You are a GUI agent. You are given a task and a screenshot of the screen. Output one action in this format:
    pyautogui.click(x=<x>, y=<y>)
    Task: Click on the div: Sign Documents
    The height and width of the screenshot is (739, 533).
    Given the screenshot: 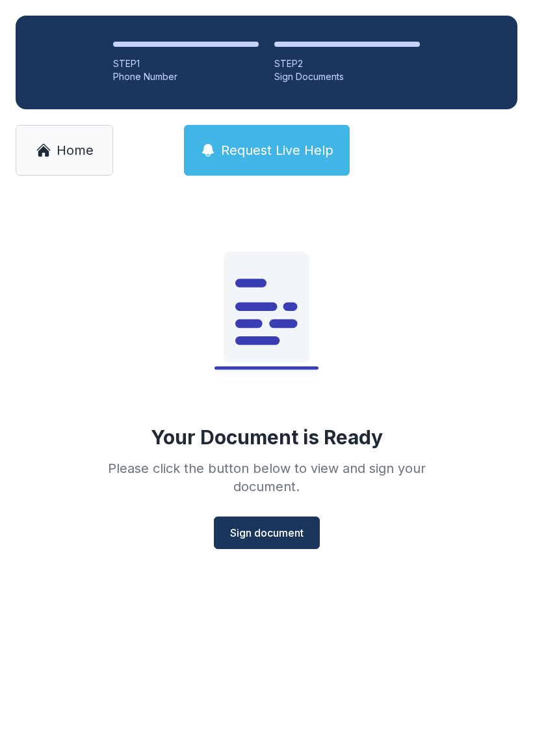 What is the action you would take?
    pyautogui.click(x=347, y=77)
    